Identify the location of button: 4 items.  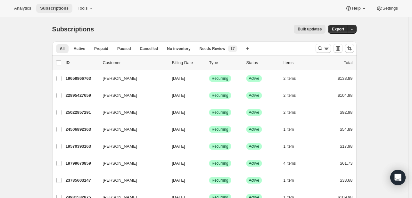
(293, 163).